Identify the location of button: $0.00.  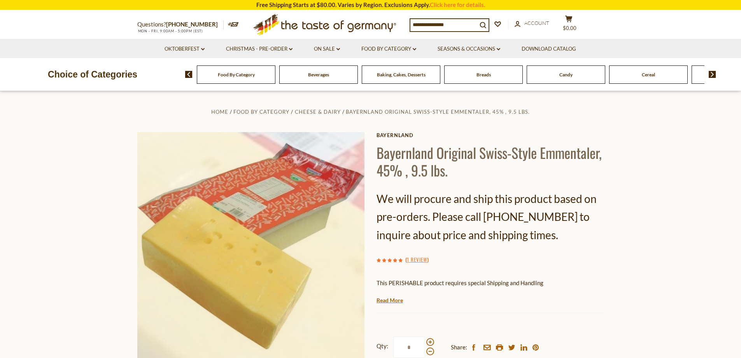
(569, 25).